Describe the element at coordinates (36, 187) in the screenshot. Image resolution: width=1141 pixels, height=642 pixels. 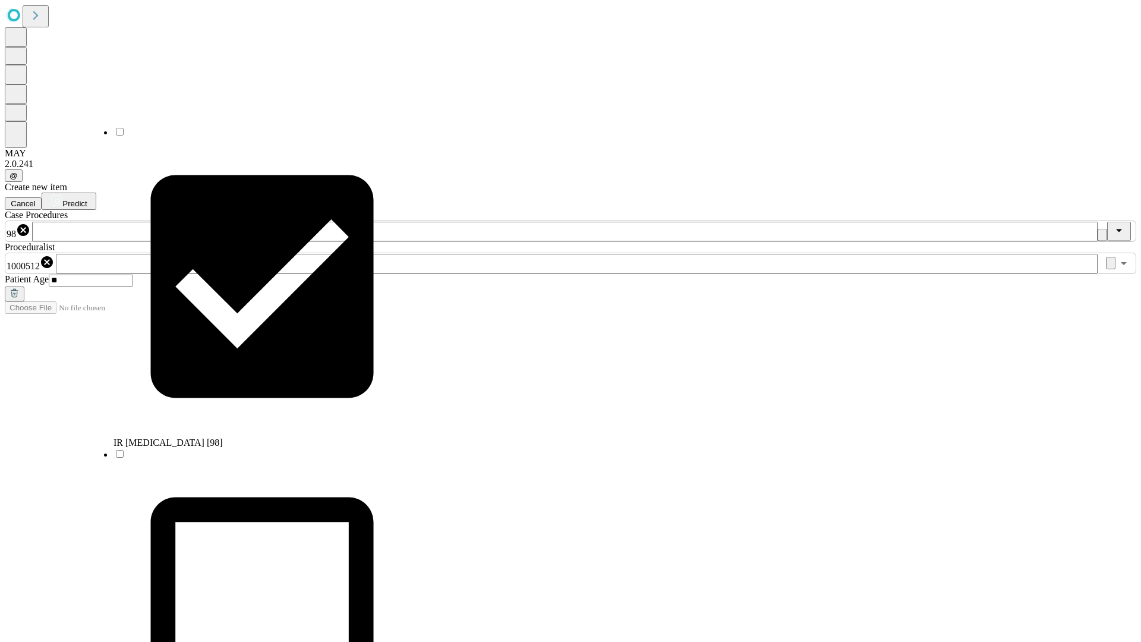
I see `span: Create new item` at that location.